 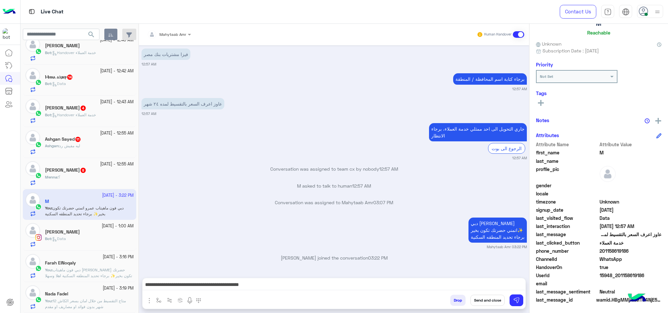 I want to click on h6: Notes, so click(x=542, y=120).